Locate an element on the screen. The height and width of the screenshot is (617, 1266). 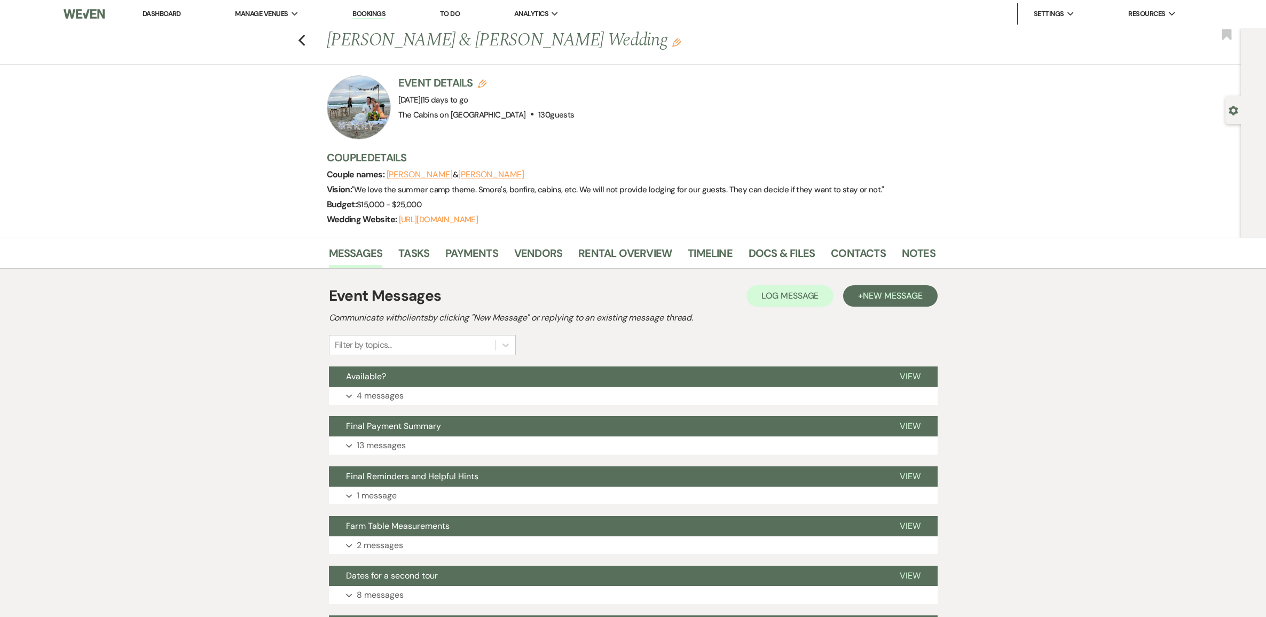
button: +New Message is located at coordinates (890, 296).